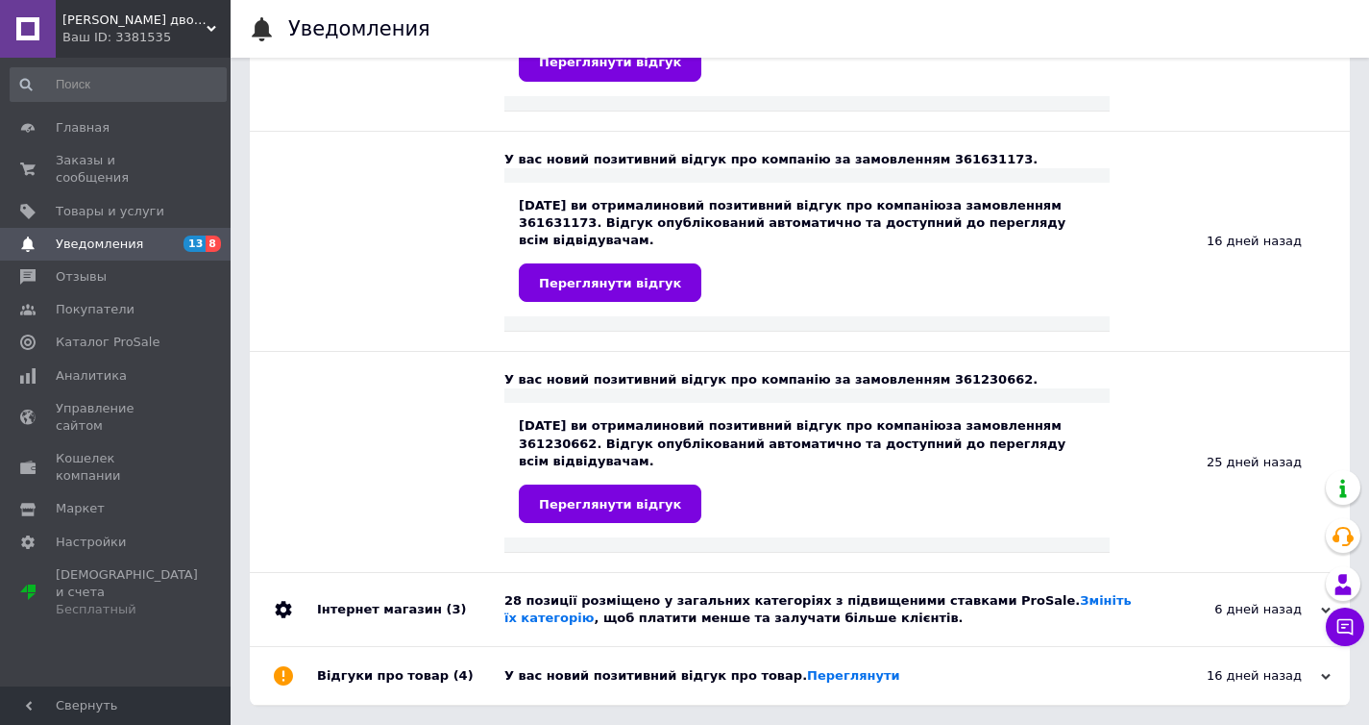 This screenshot has width=1369, height=725. Describe the element at coordinates (822, 676) in the screenshot. I see `div: У вас новий позитивний відгук про товар.` at that location.